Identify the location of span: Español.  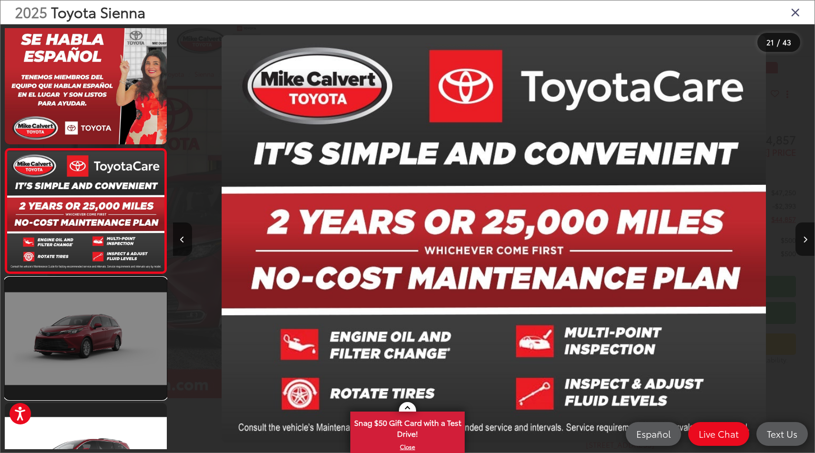
(654, 434).